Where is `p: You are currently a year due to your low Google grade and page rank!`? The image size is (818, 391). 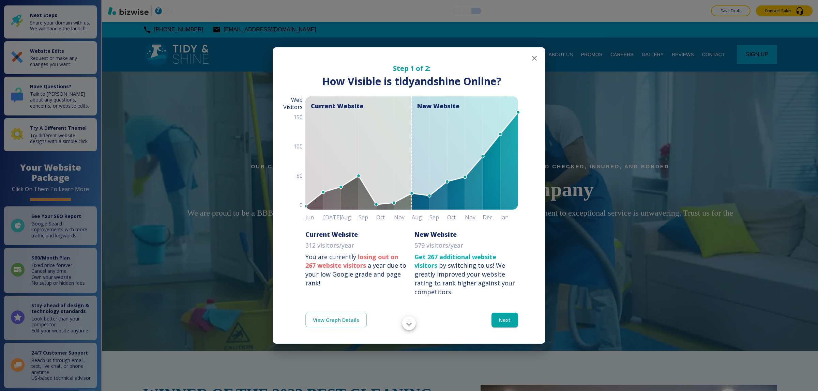 p: You are currently a year due to your low Google grade and page rank! is located at coordinates (357, 270).